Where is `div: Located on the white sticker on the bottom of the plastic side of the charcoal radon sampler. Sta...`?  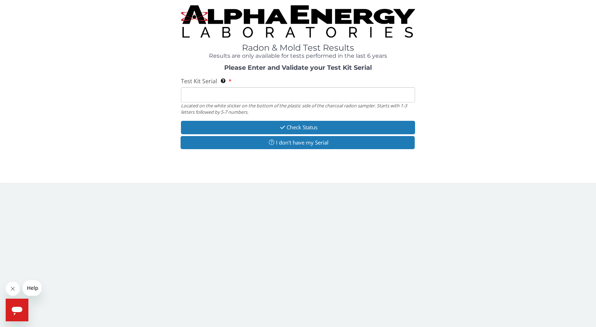 div: Located on the white sticker on the bottom of the plastic side of the charcoal radon sampler. Sta... is located at coordinates (298, 109).